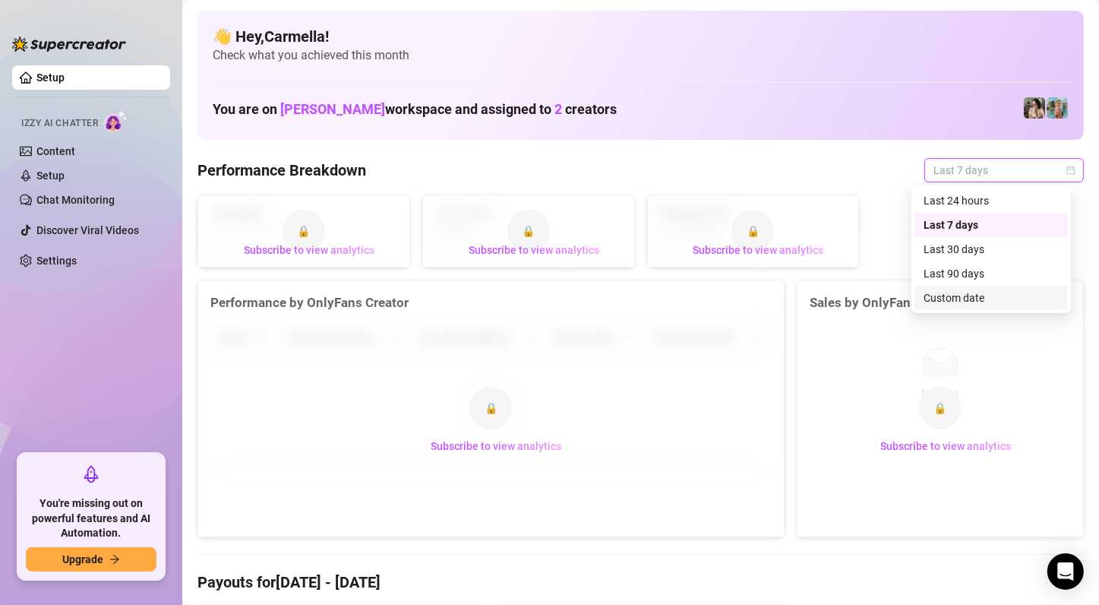 The width and height of the screenshot is (1099, 605). I want to click on button: Upgradearrow-right, so click(91, 559).